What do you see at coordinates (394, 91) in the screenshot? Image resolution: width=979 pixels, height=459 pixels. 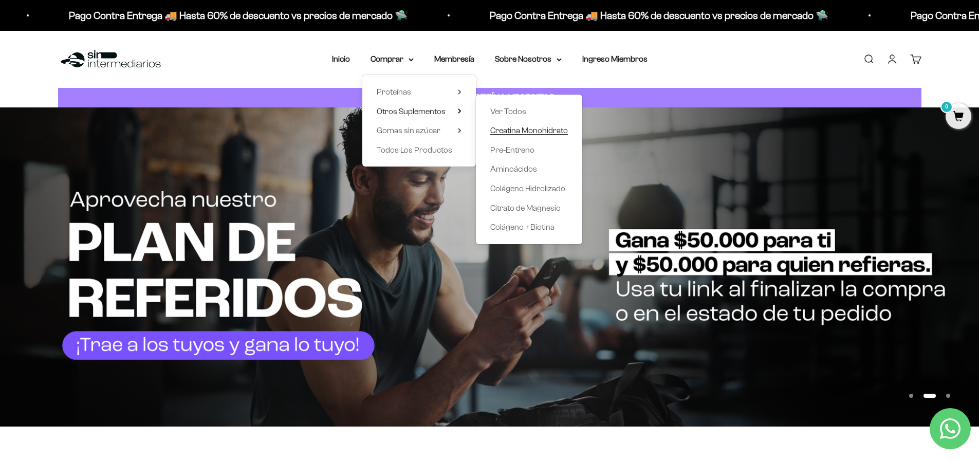 I see `span: Proteínas` at bounding box center [394, 91].